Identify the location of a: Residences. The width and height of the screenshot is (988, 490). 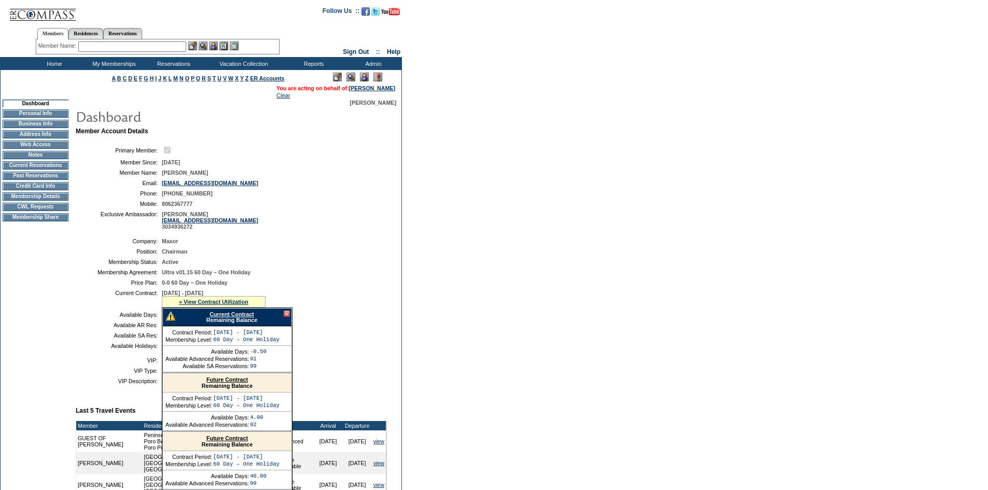
(86, 33).